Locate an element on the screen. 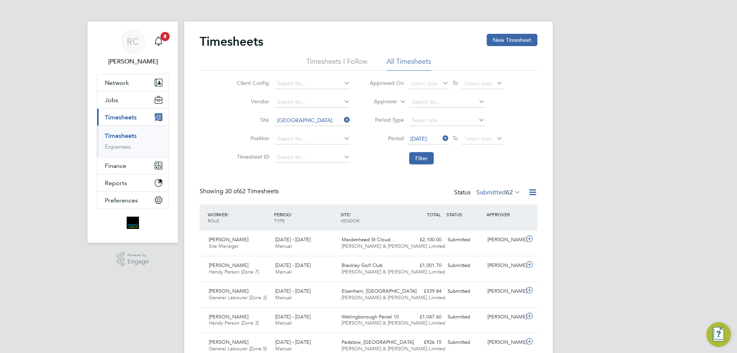 This screenshot has width=737, height=353. button: Reports is located at coordinates (133, 183).